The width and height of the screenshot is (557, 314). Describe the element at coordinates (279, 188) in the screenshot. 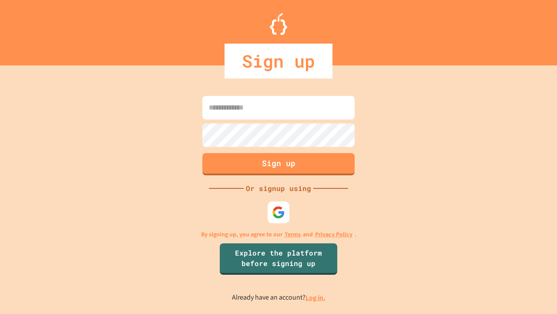

I see `div: Or signup using` at that location.